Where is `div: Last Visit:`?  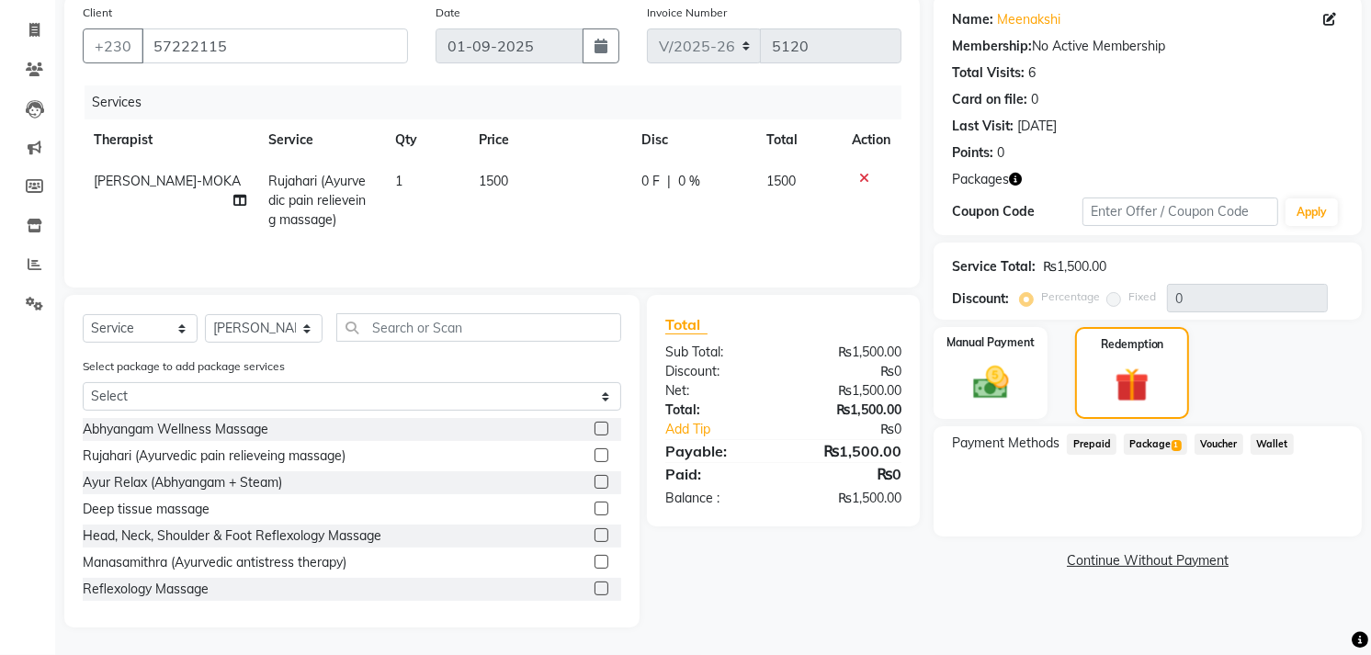 div: Last Visit: is located at coordinates (982, 126).